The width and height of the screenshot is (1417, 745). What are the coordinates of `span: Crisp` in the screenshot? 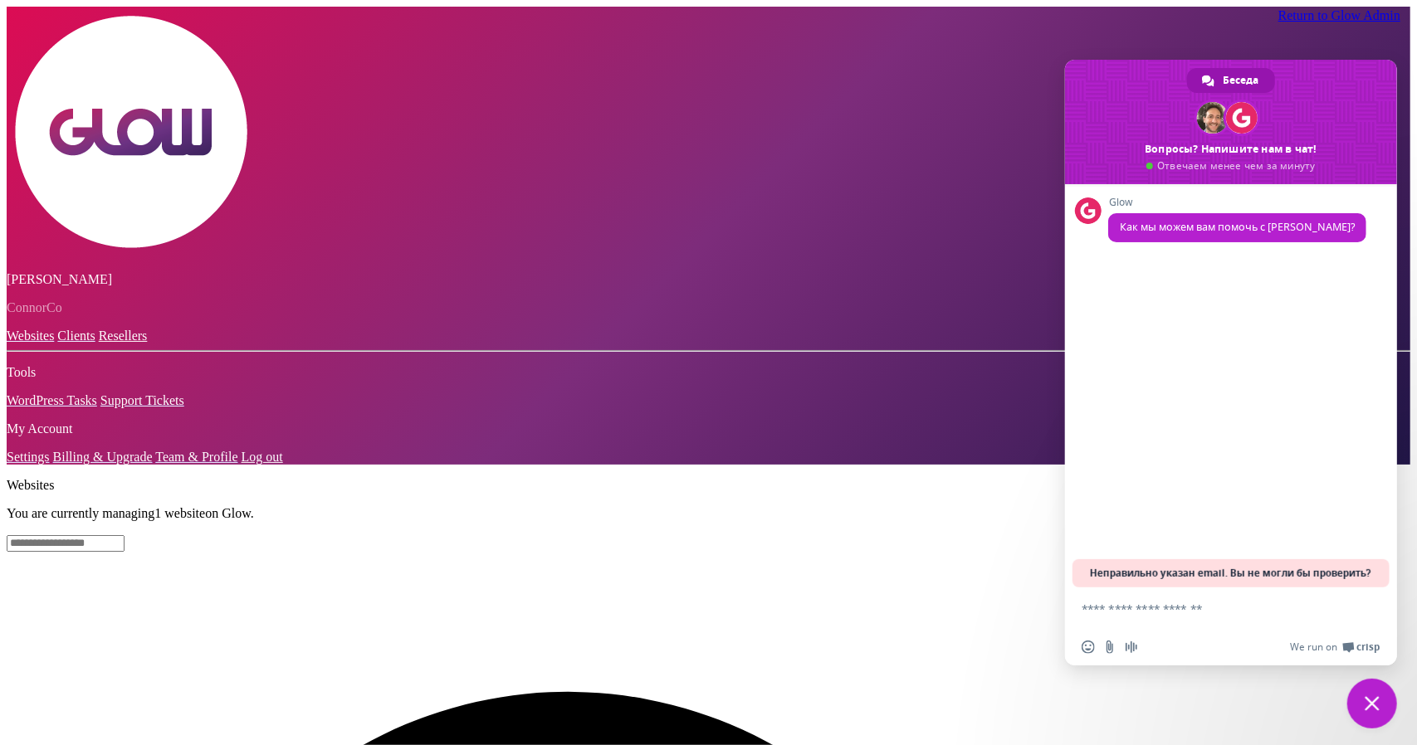 It's located at (1368, 647).